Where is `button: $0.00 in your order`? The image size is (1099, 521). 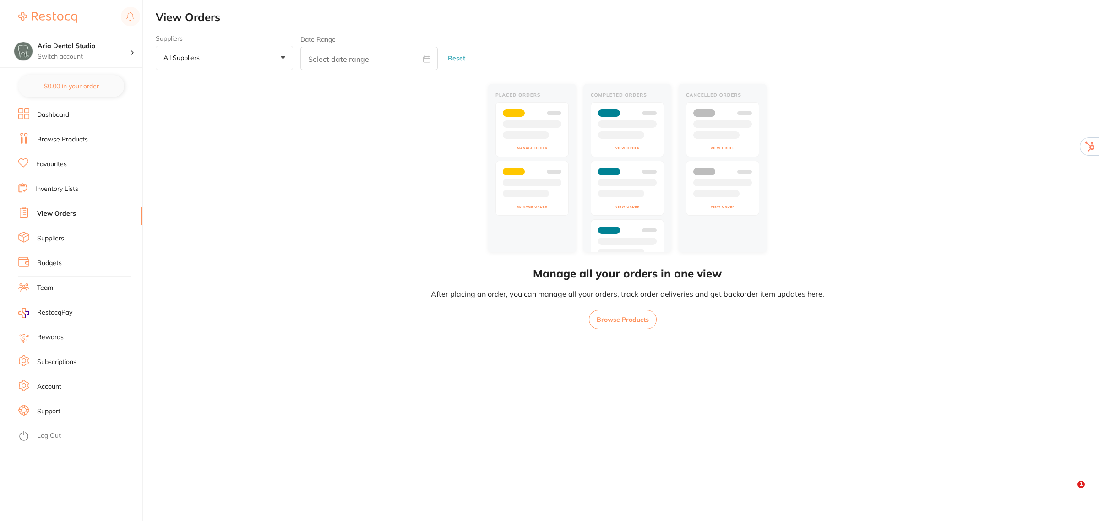 button: $0.00 in your order is located at coordinates (71, 86).